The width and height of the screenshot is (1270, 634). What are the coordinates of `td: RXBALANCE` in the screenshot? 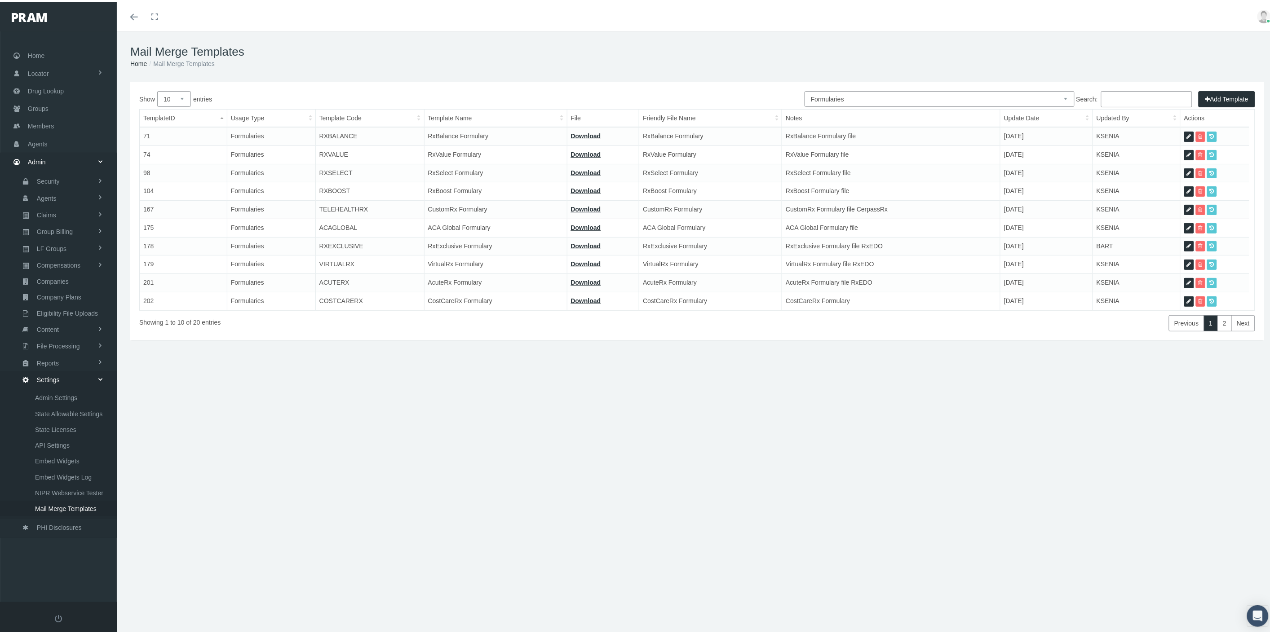 It's located at (370, 134).